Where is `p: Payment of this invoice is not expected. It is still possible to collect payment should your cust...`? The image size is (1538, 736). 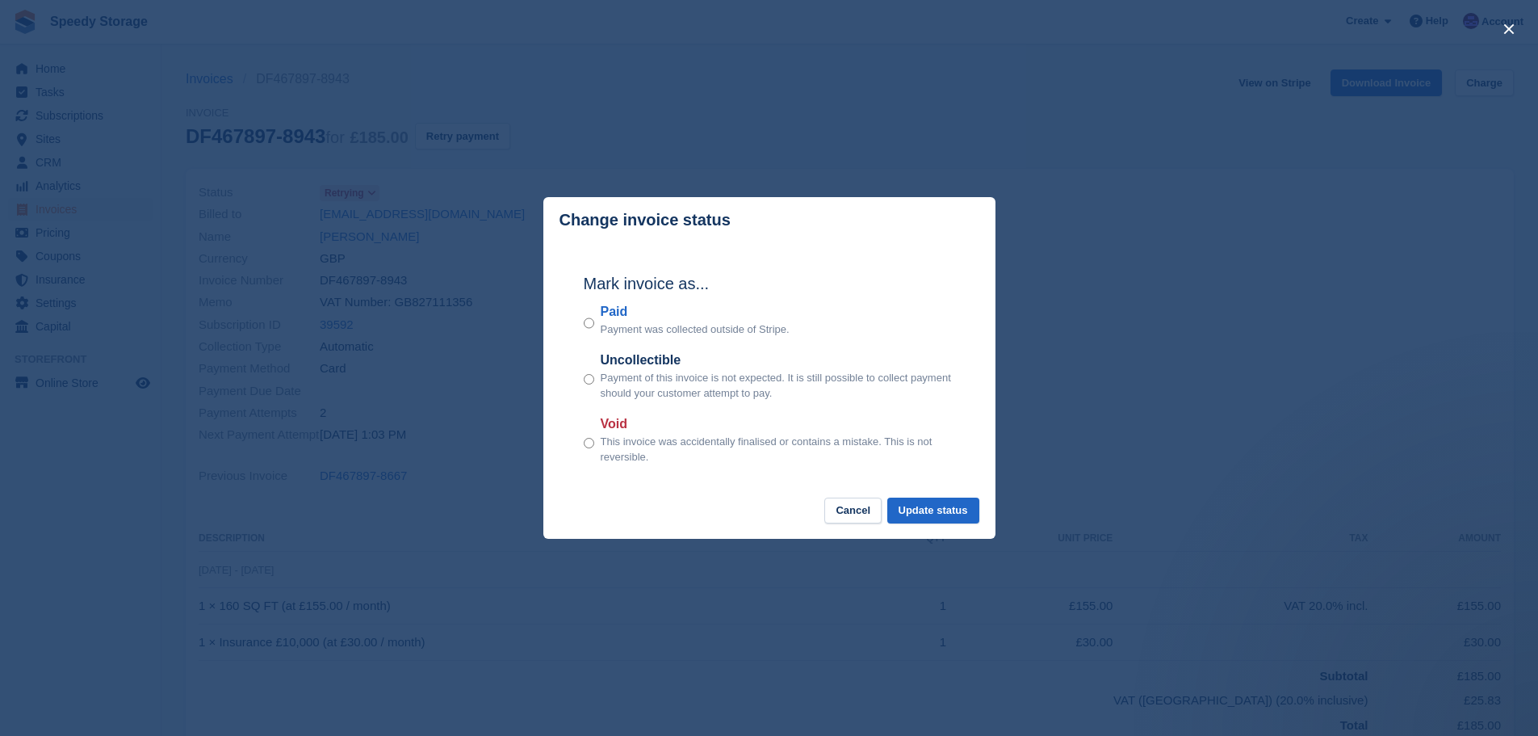 p: Payment of this invoice is not expected. It is still possible to collect payment should your cust... is located at coordinates (778, 385).